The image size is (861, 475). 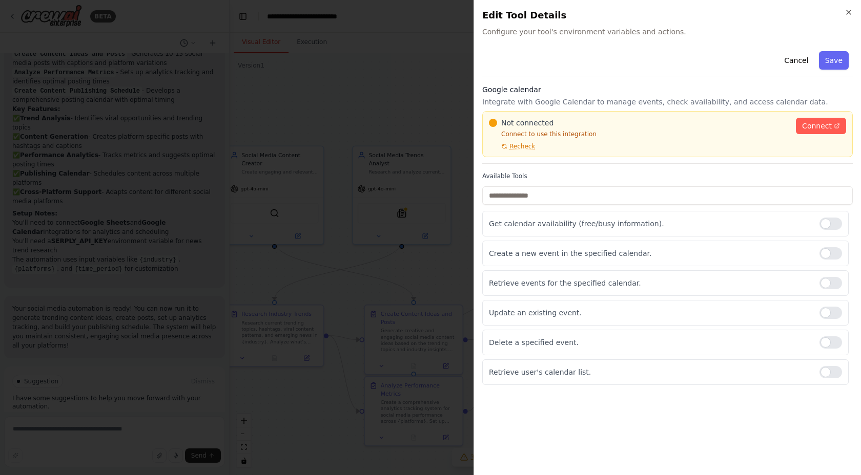 I want to click on span: Connect, so click(x=817, y=126).